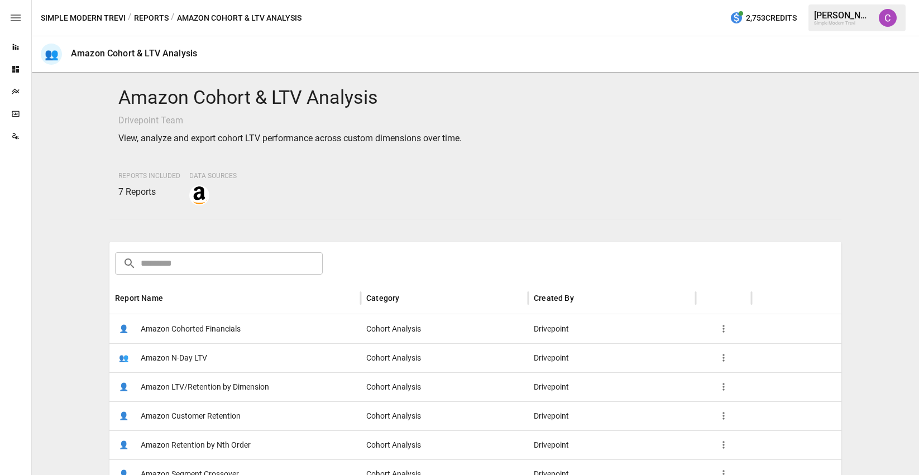 The image size is (919, 475). I want to click on button: Simple Modern Trevi, so click(83, 18).